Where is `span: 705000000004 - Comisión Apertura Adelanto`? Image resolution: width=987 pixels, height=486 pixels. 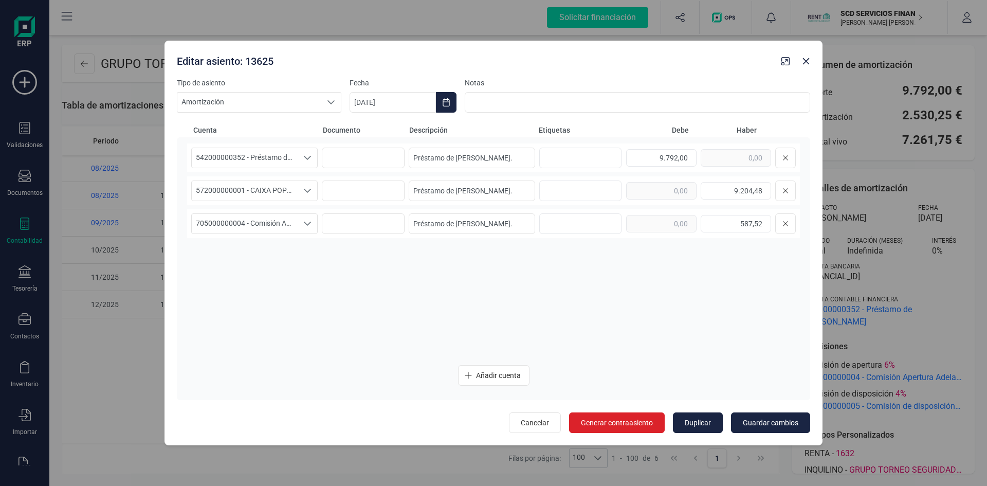
span: 705000000004 - Comisión Apertura Adelanto is located at coordinates (245, 224).